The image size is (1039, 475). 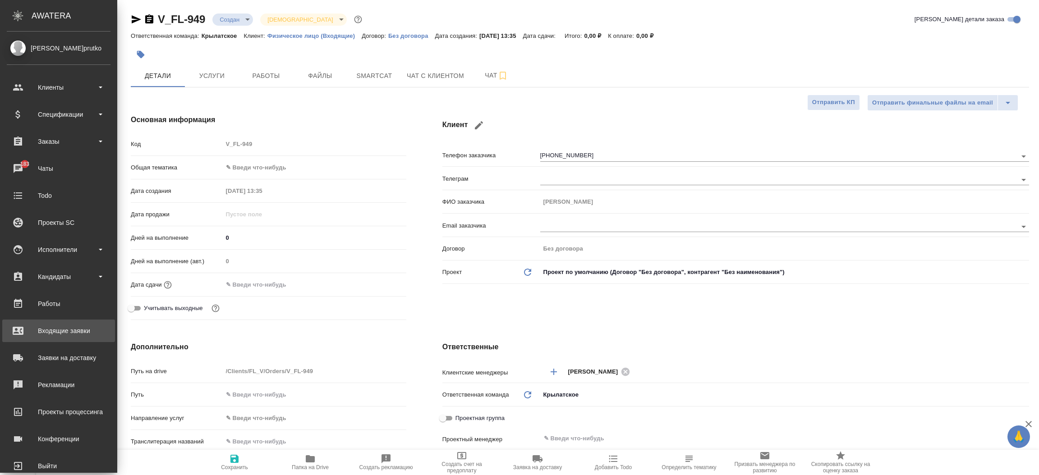 What do you see at coordinates (59, 277) in the screenshot?
I see `div: Кандидаты` at bounding box center [59, 277].